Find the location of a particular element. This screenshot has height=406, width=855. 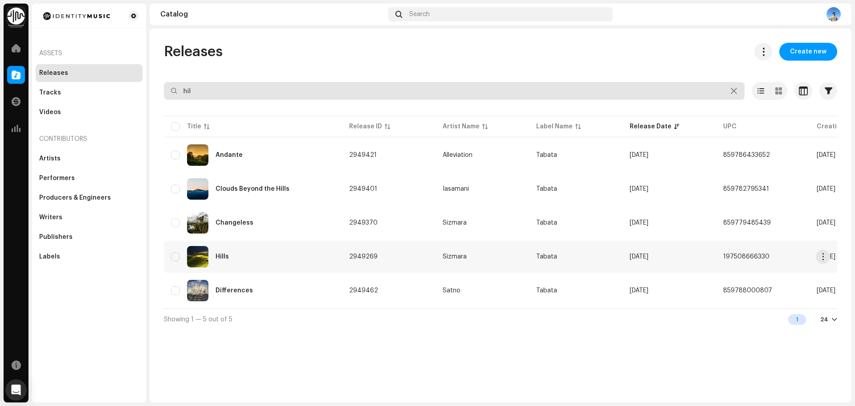

div: Release ID is located at coordinates (366, 126).